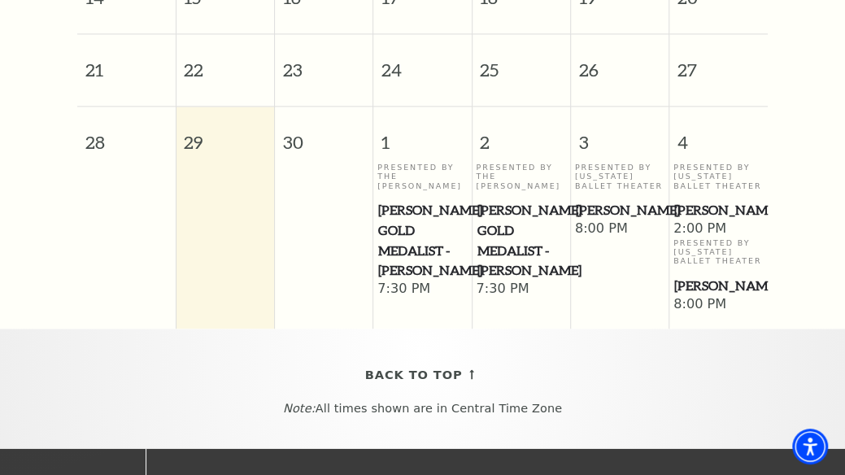 This screenshot has height=475, width=845. What do you see at coordinates (620, 134) in the screenshot?
I see `span: 3` at bounding box center [620, 134].